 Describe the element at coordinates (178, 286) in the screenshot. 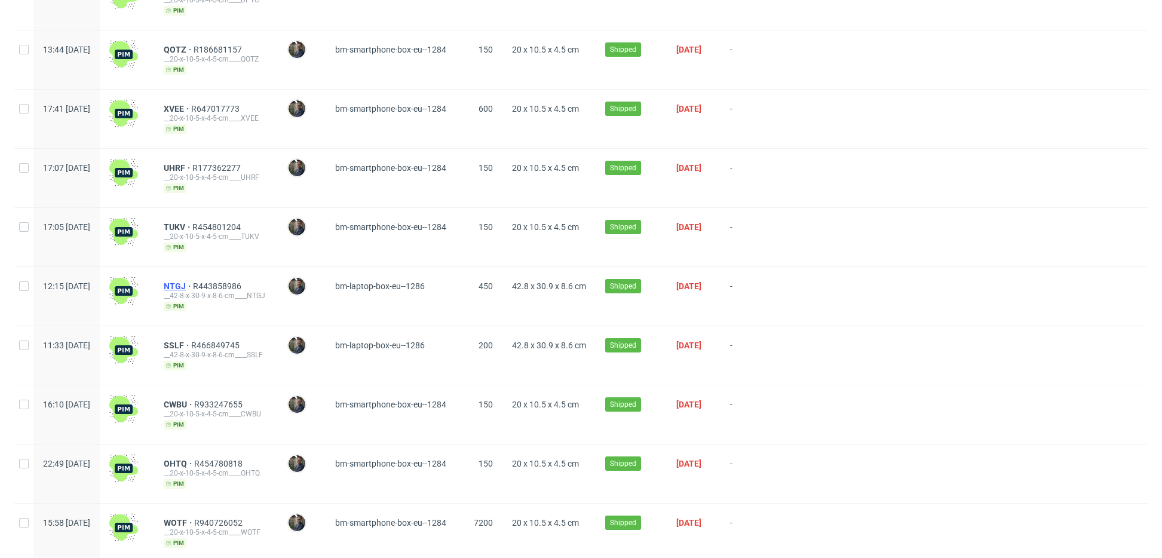

I see `a: NTGJ` at that location.